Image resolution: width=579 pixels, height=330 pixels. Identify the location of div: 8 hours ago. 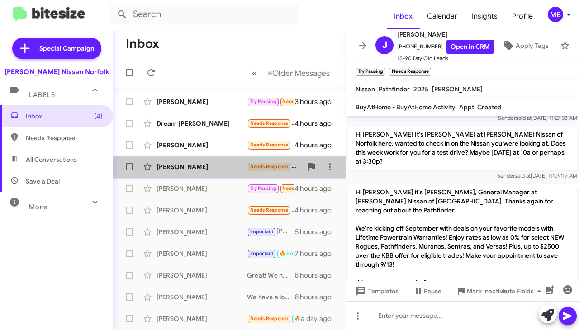
(317, 276).